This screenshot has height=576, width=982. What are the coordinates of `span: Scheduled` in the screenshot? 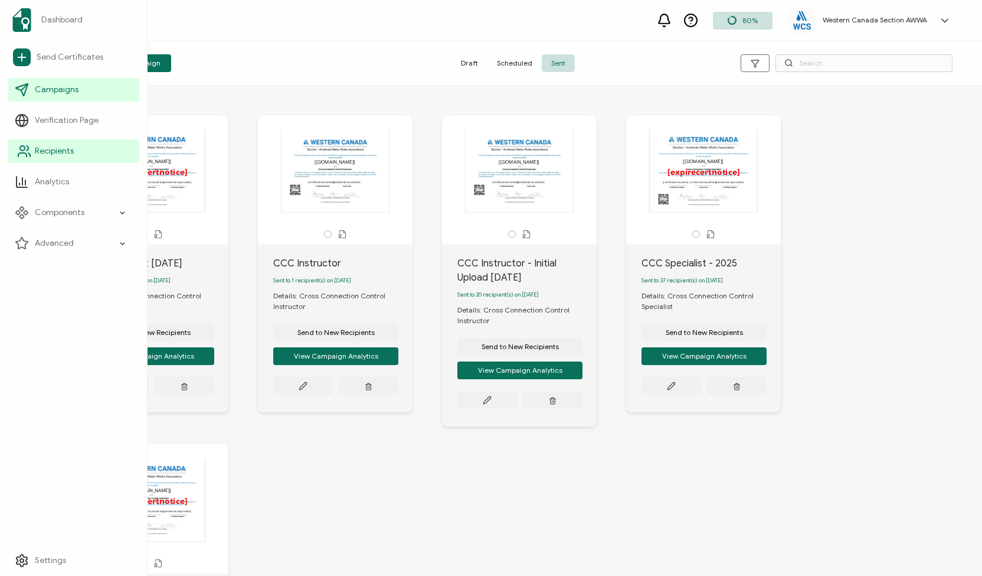 It's located at (515, 63).